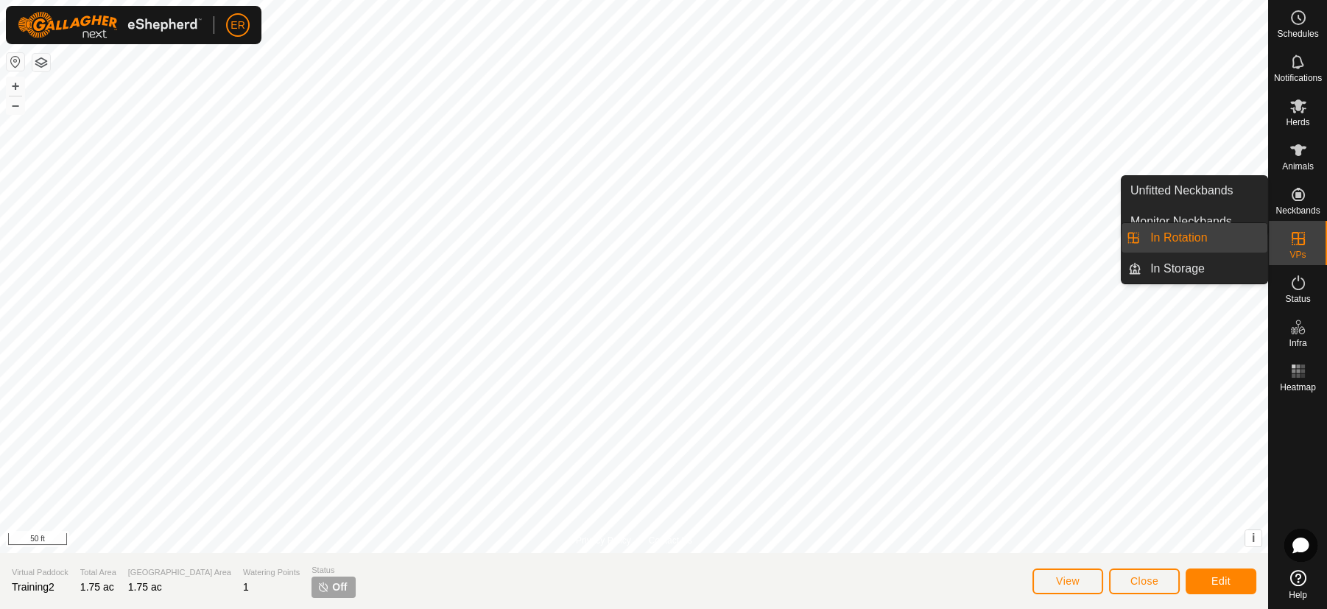 This screenshot has height=609, width=1327. Describe the element at coordinates (40, 572) in the screenshot. I see `span: Virtual Paddock` at that location.